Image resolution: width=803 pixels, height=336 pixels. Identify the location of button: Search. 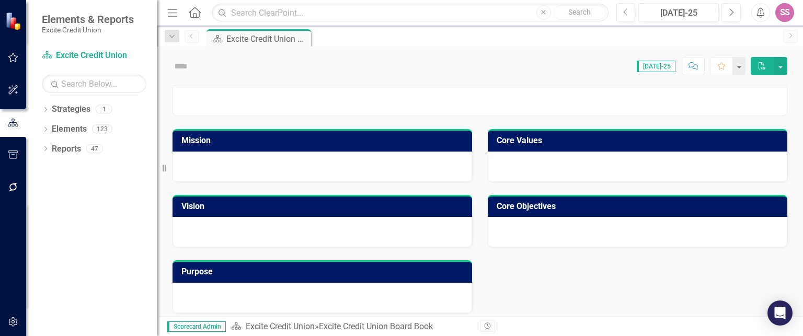
(580, 13).